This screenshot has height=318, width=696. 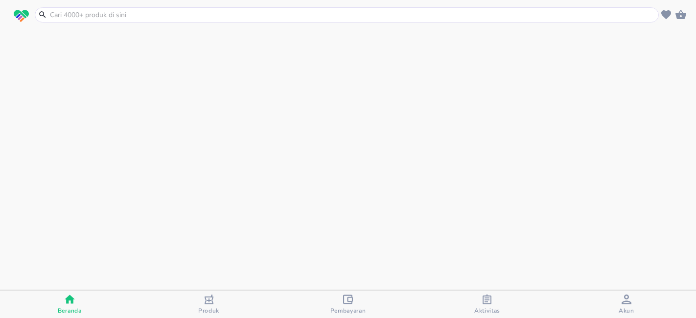 What do you see at coordinates (69, 311) in the screenshot?
I see `span: Beranda` at bounding box center [69, 311].